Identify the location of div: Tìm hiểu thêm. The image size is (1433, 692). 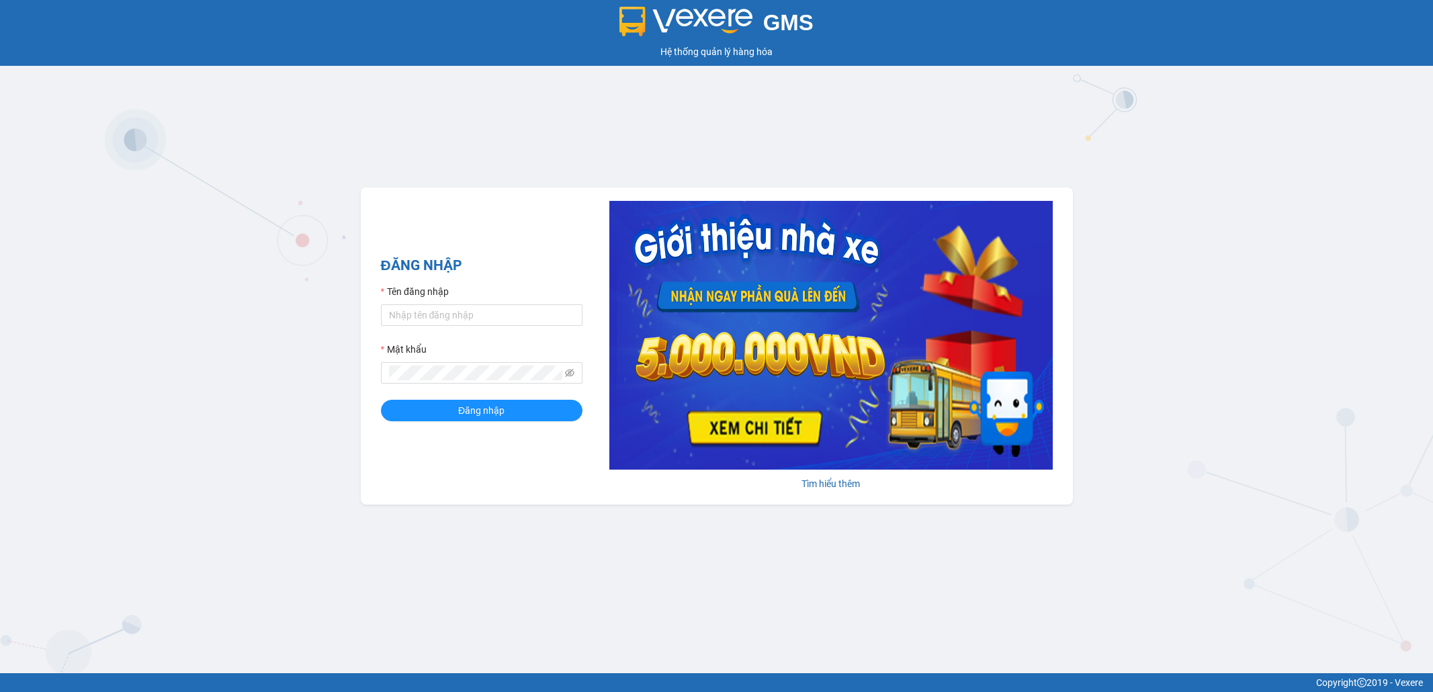
(831, 484).